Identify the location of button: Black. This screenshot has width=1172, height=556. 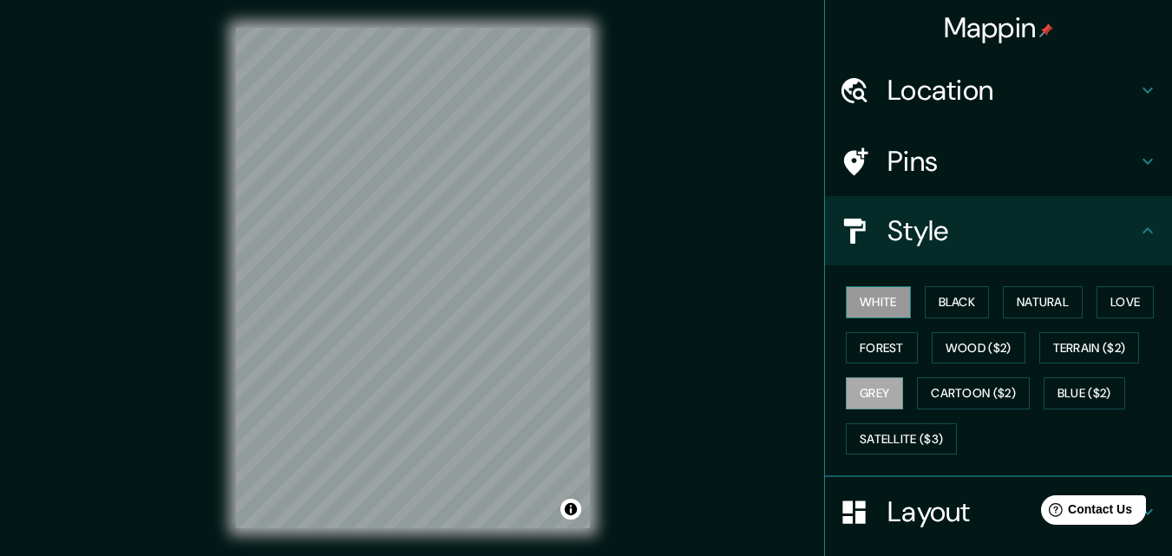
(957, 302).